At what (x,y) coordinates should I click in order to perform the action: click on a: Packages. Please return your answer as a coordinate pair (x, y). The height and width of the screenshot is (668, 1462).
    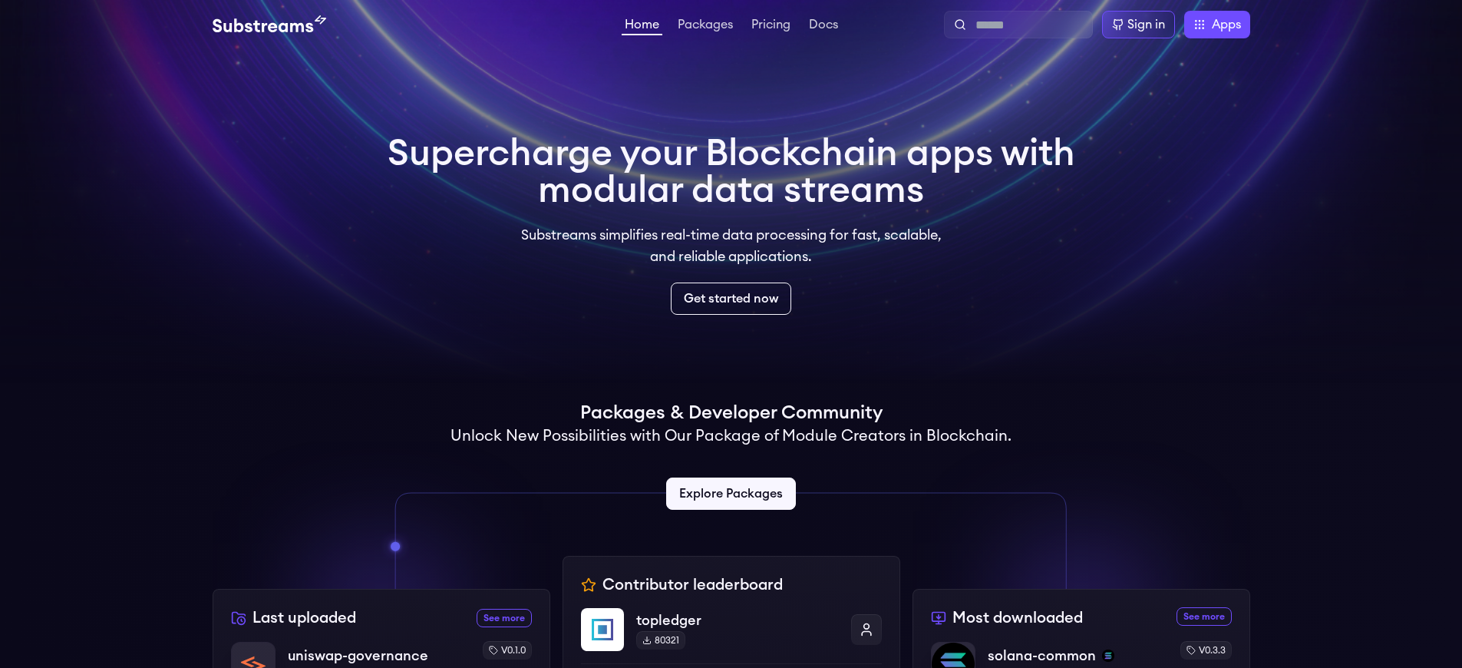
    Looking at the image, I should click on (706, 26).